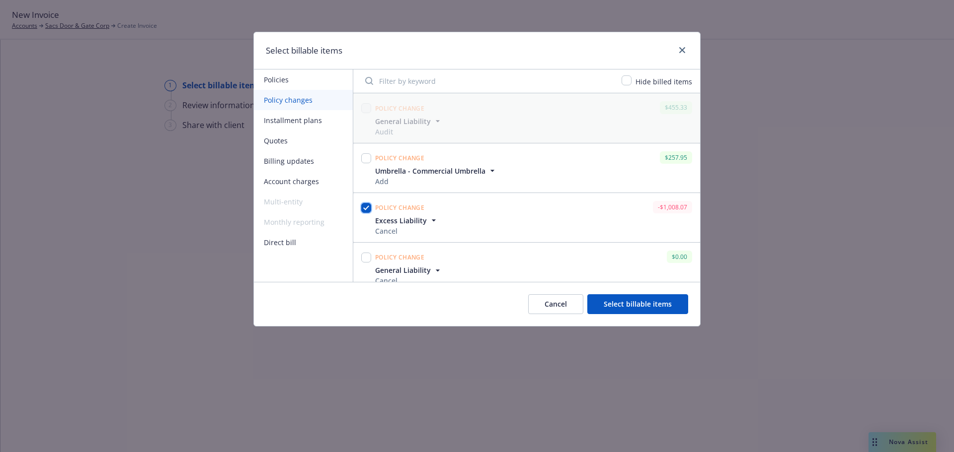  I want to click on span: Monthly reporting, so click(303, 222).